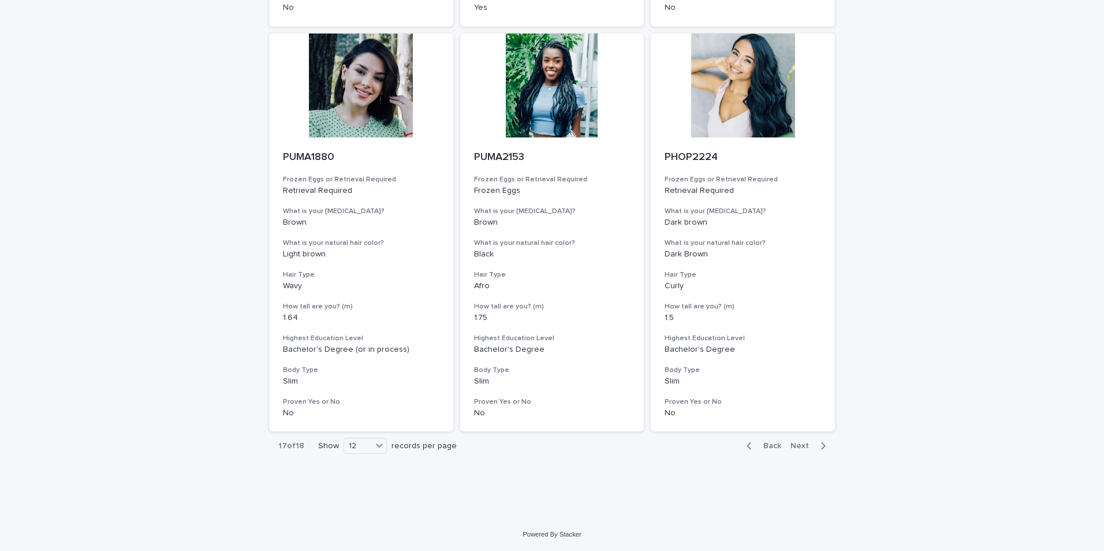 Image resolution: width=1104 pixels, height=551 pixels. I want to click on p: Wavy, so click(361, 286).